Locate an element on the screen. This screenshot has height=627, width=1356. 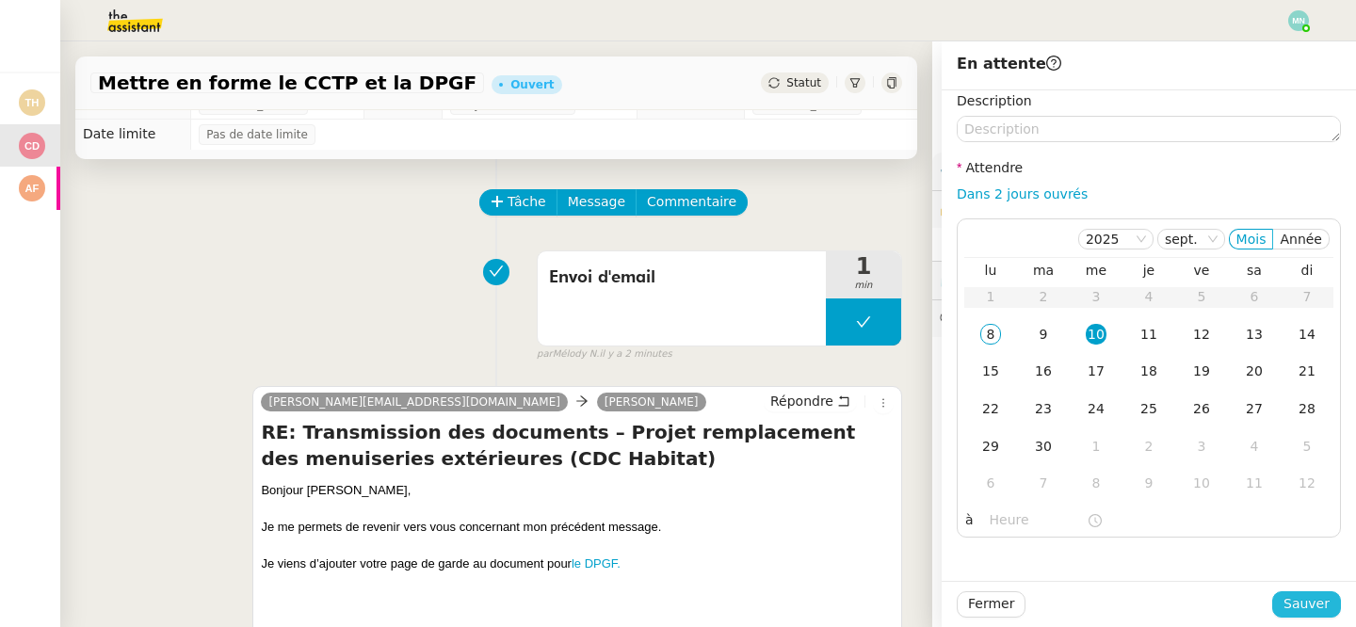
div: 🔐Données client is located at coordinates (1144, 209).